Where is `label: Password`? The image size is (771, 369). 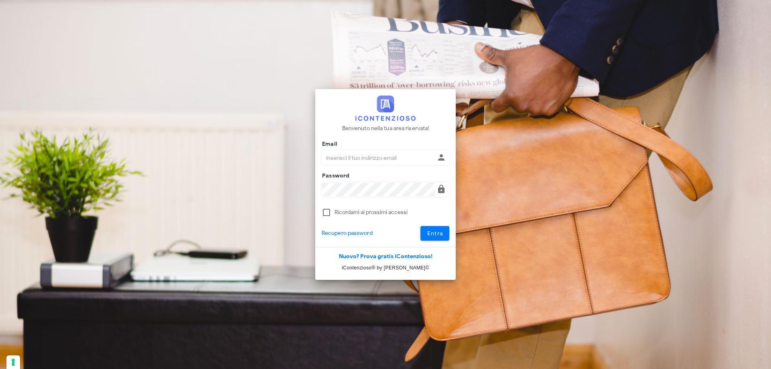
label: Password is located at coordinates (335, 176).